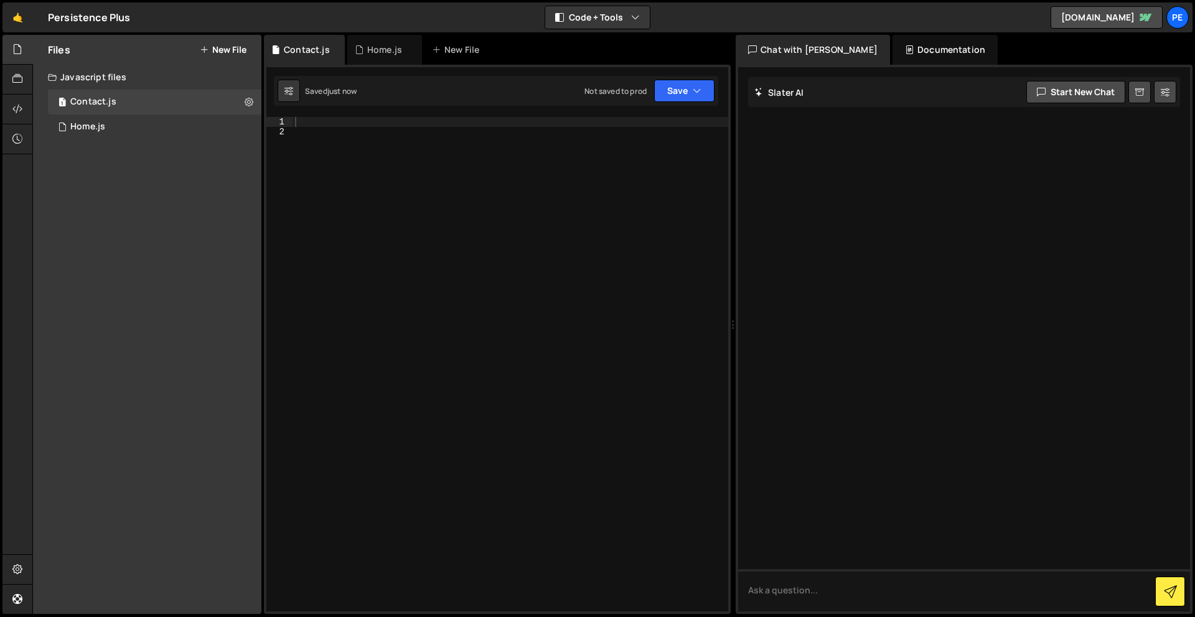 This screenshot has width=1195, height=617. What do you see at coordinates (597, 17) in the screenshot?
I see `button: Code + Tools` at bounding box center [597, 17].